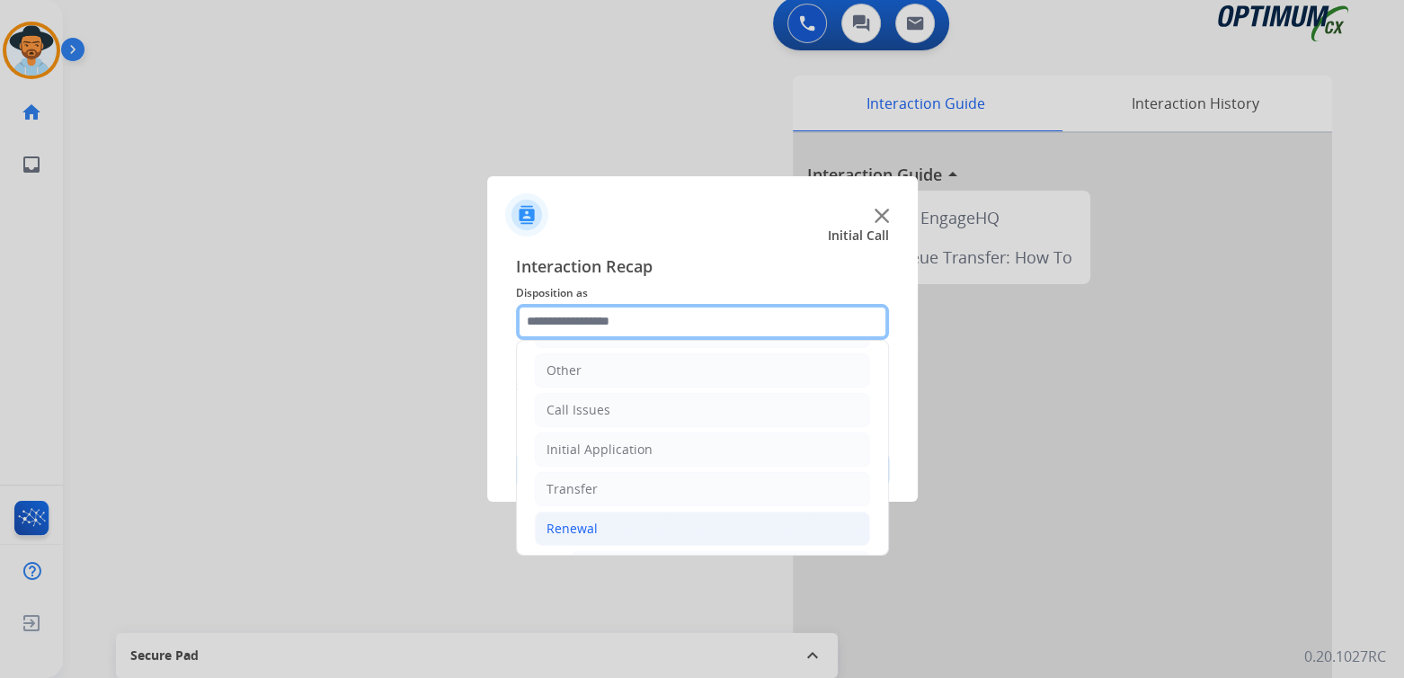 This screenshot has height=678, width=1404. Describe the element at coordinates (527, 215) in the screenshot. I see `img: contactIcon` at that location.